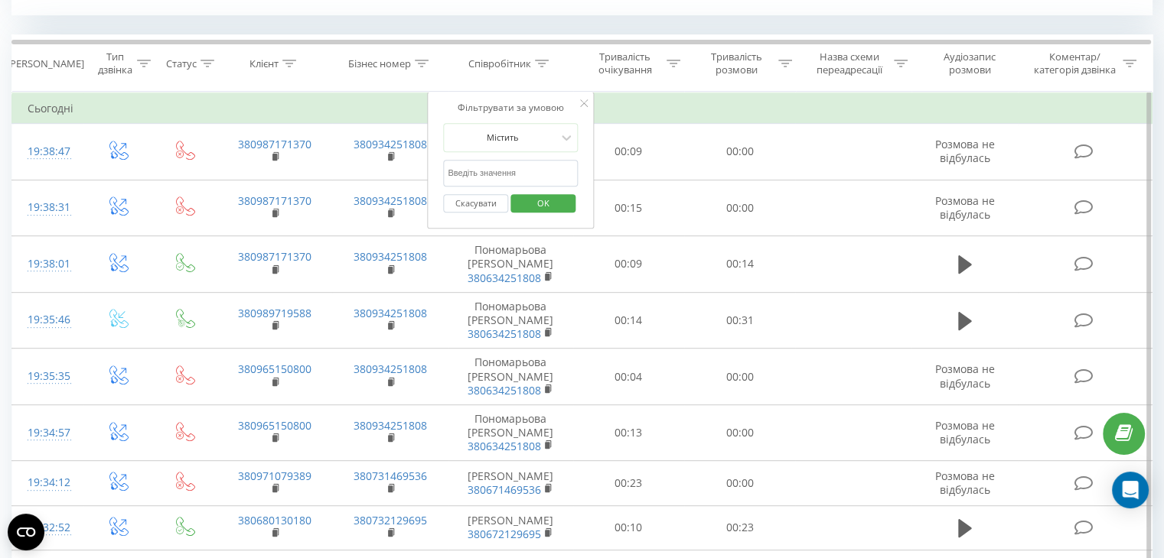 The height and width of the screenshot is (558, 1164). I want to click on a: 380732129695, so click(390, 520).